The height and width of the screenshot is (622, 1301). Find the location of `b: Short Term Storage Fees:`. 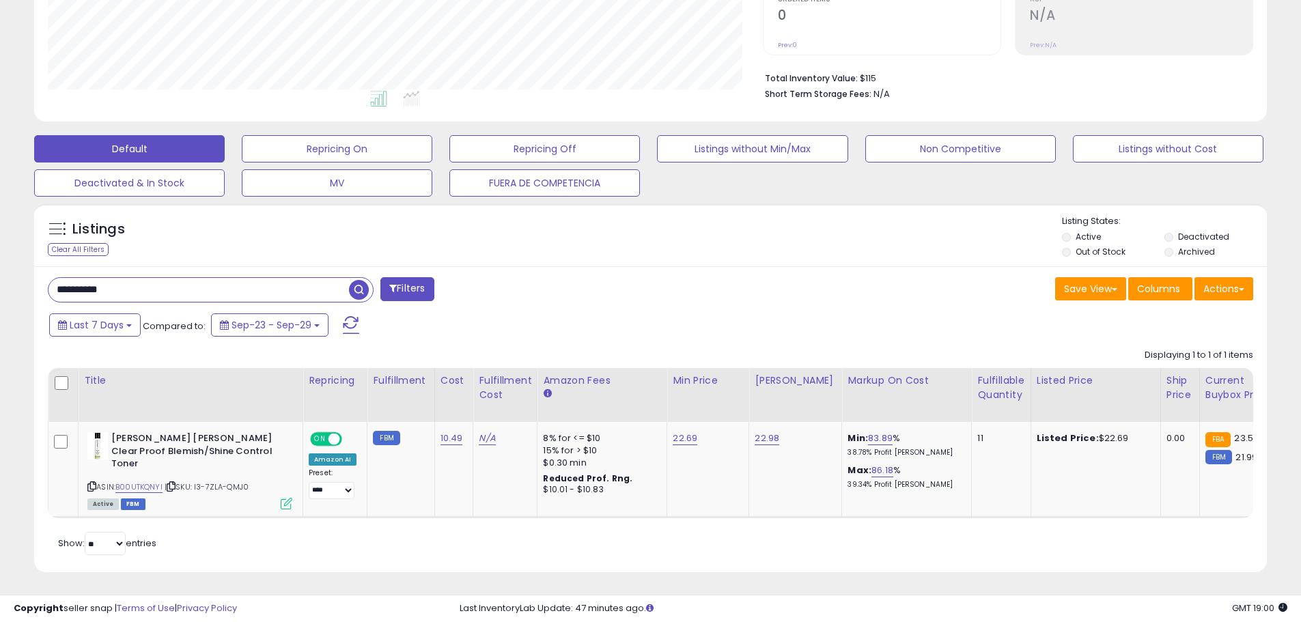

b: Short Term Storage Fees: is located at coordinates (818, 94).